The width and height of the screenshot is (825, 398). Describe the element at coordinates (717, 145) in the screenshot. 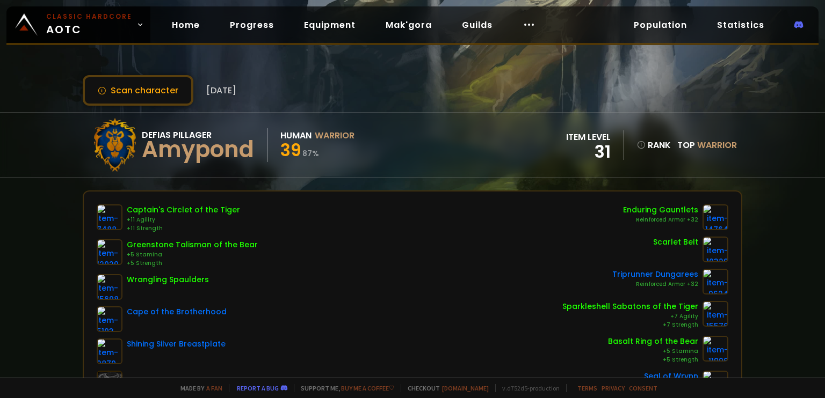

I see `span: Warrior` at that location.